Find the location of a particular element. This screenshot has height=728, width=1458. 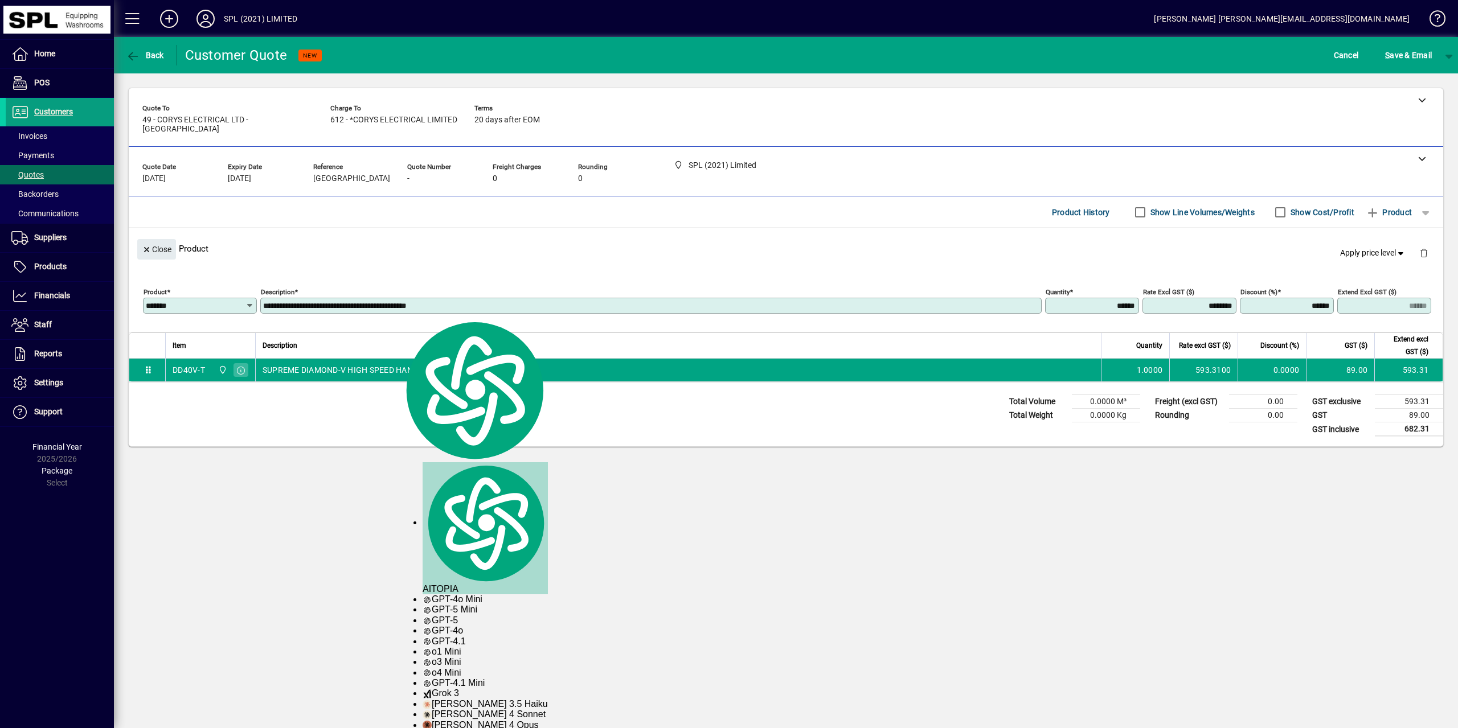

mat-label: Rate excl GST ($) is located at coordinates (1168, 292).